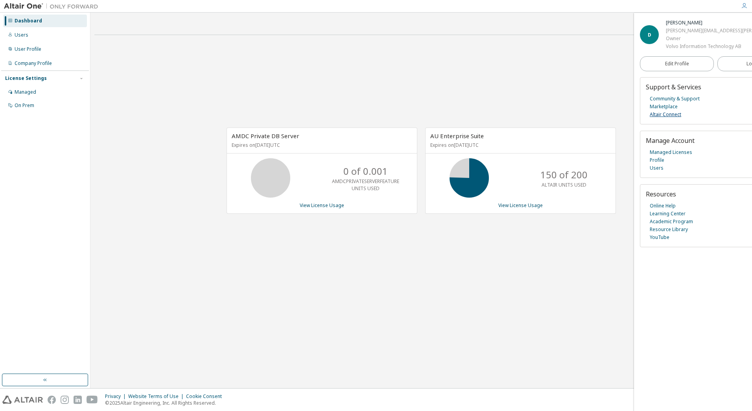 Image resolution: width=752 pixels, height=411 pixels. What do you see at coordinates (206, 396) in the screenshot?
I see `div: Cookie Consent` at bounding box center [206, 396].